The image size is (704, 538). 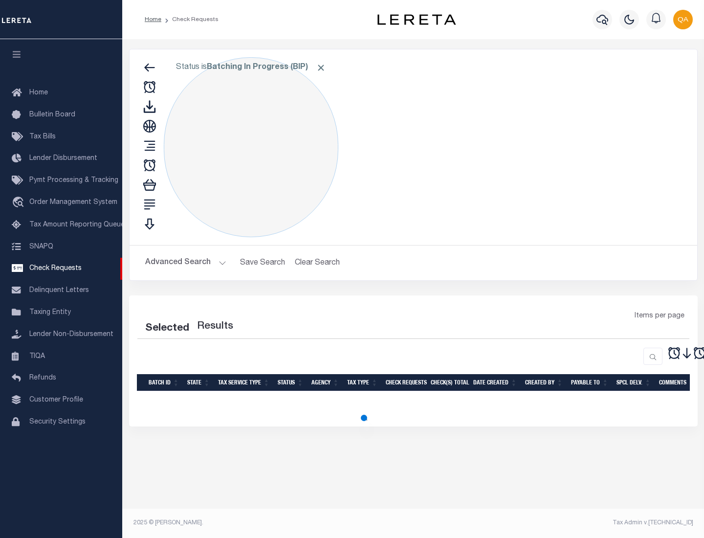 I want to click on span: Lender Disbursement, so click(x=63, y=158).